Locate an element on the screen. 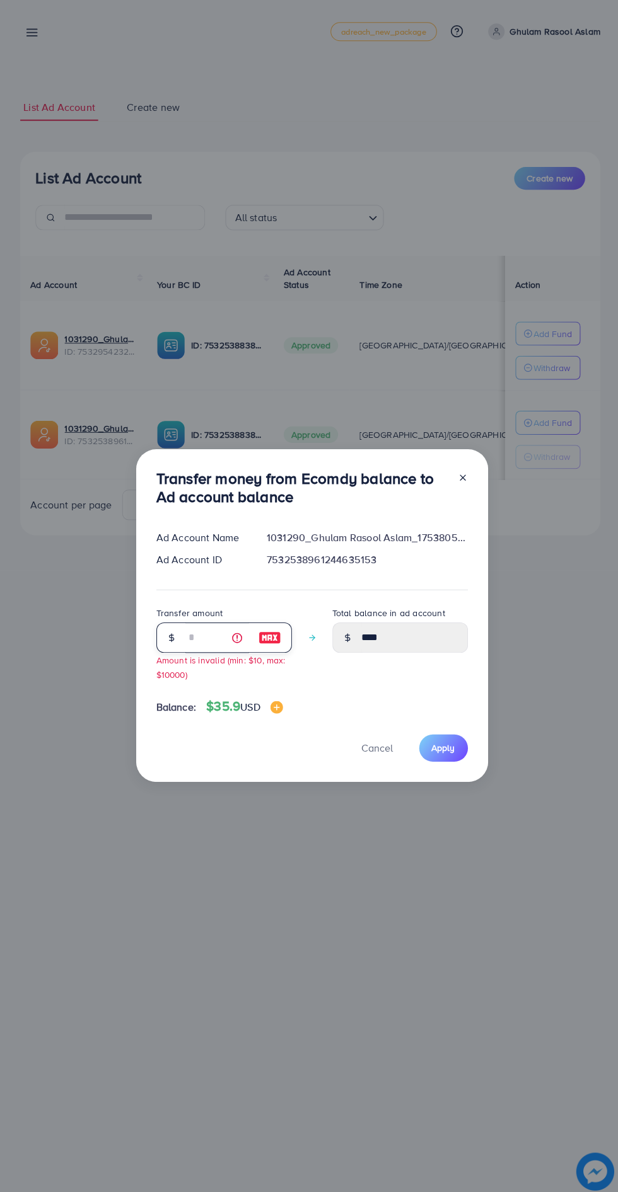 The height and width of the screenshot is (1192, 618). div: 7532538961244635153 is located at coordinates (365, 557).